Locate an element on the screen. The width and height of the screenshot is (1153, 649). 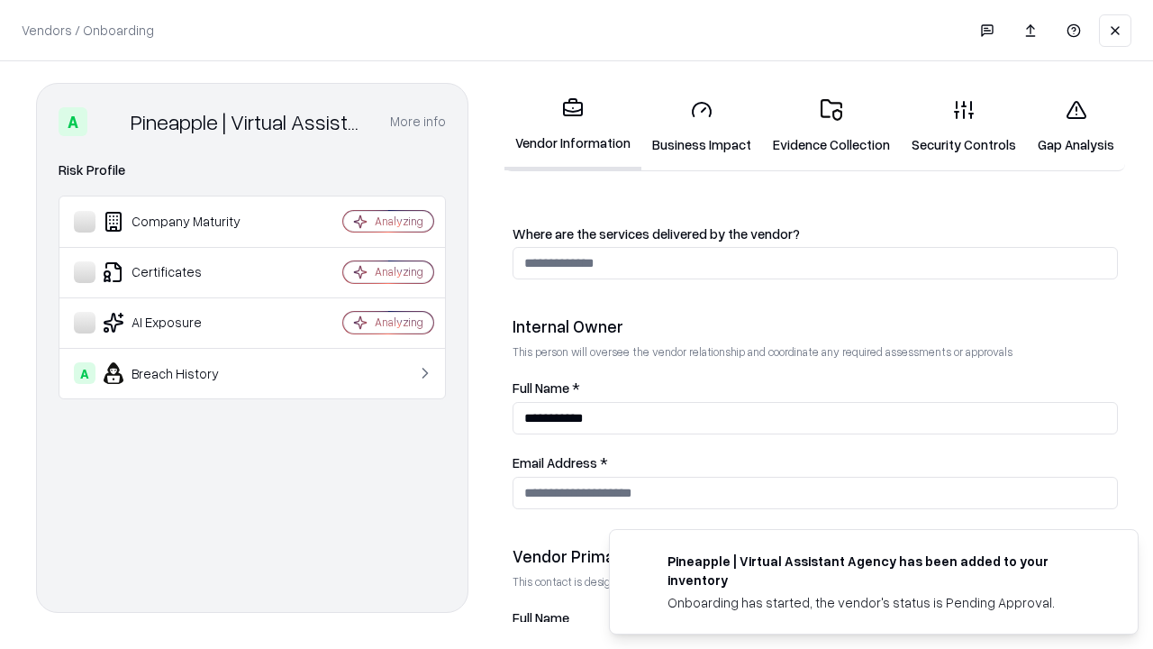
img: Pineapple | Virtual Assistant Agency is located at coordinates (109, 122).